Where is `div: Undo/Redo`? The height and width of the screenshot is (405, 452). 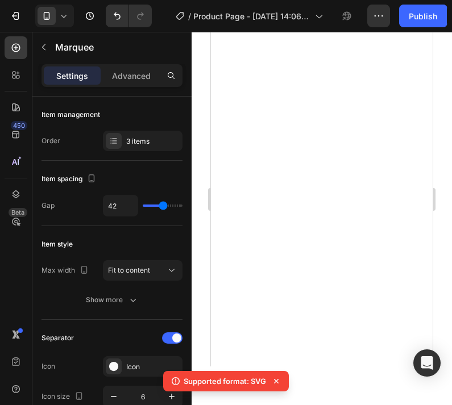 div: Undo/Redo is located at coordinates (128, 16).